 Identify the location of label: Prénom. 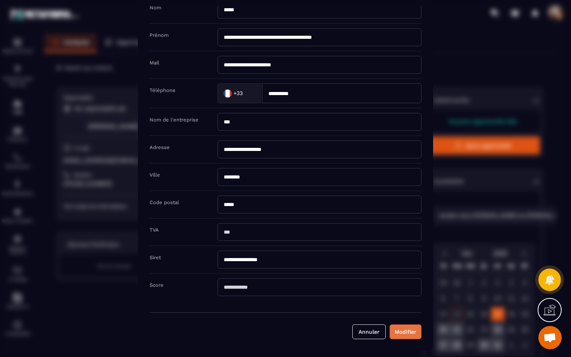
(159, 35).